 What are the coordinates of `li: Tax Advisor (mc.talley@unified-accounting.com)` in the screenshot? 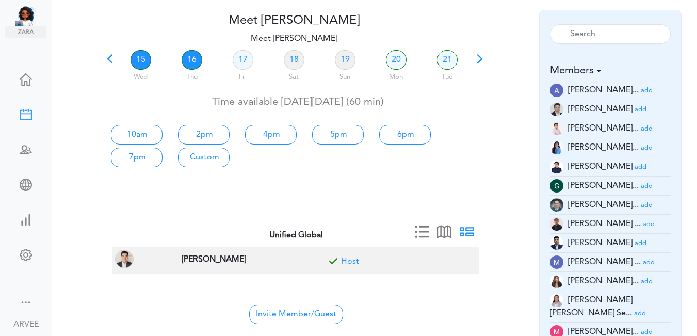 It's located at (610, 262).